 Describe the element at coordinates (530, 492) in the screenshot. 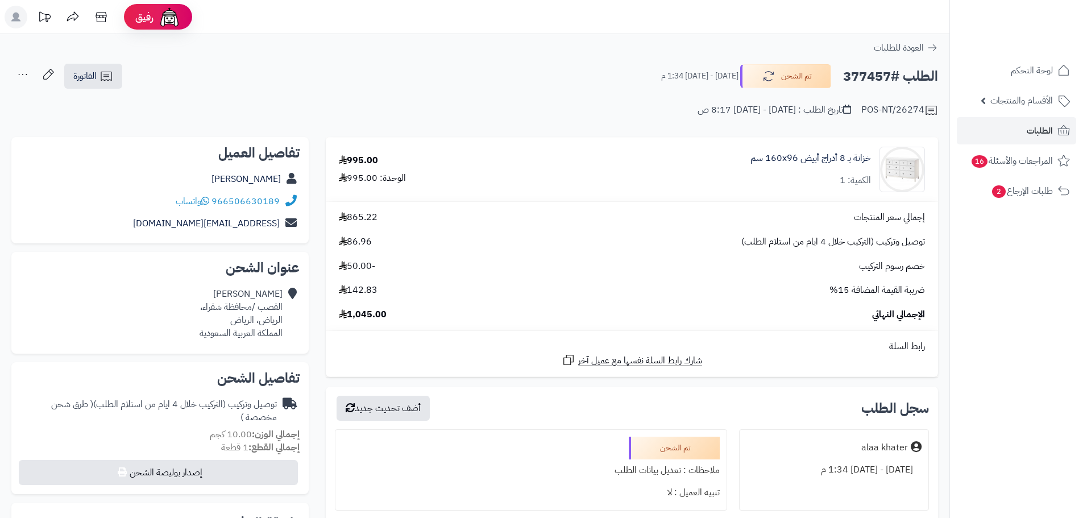

I see `div: تنبيه العميل : لا` at that location.